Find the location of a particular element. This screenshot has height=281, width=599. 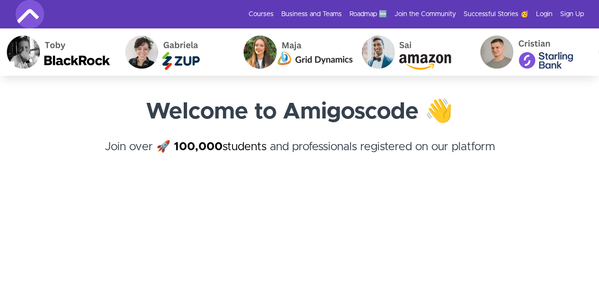

a: Successful Stories 🥳 is located at coordinates (496, 14).